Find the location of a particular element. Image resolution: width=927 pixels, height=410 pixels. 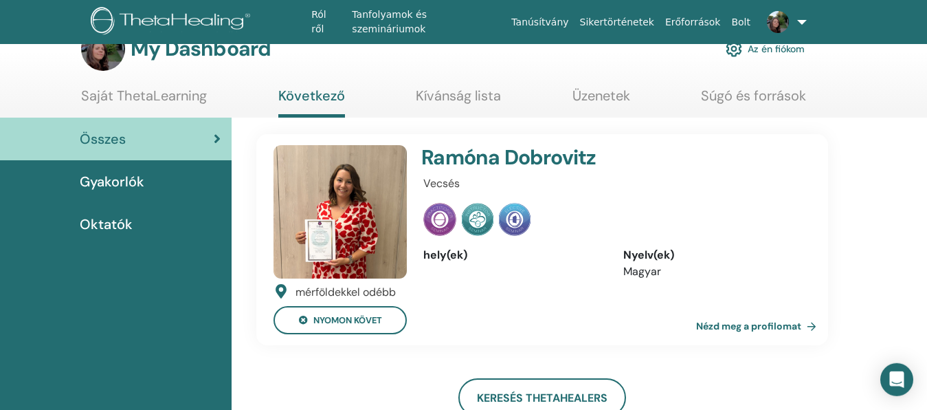

a: Tanfolyamok és szemináriumok is located at coordinates (426, 22).